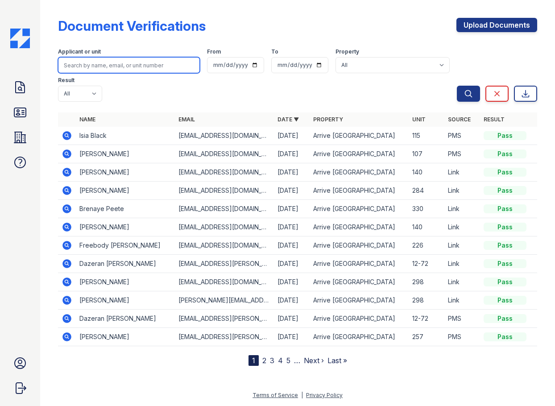  Describe the element at coordinates (337, 360) in the screenshot. I see `a: Last »` at that location.